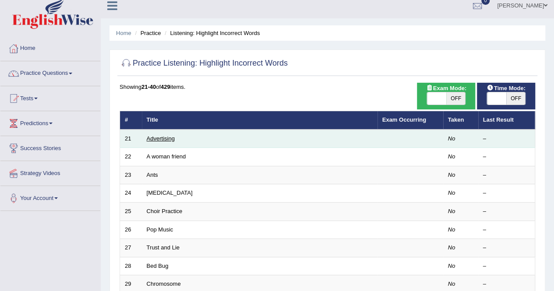 This screenshot has height=291, width=554. Describe the element at coordinates (50, 197) in the screenshot. I see `a: Your Account` at that location.